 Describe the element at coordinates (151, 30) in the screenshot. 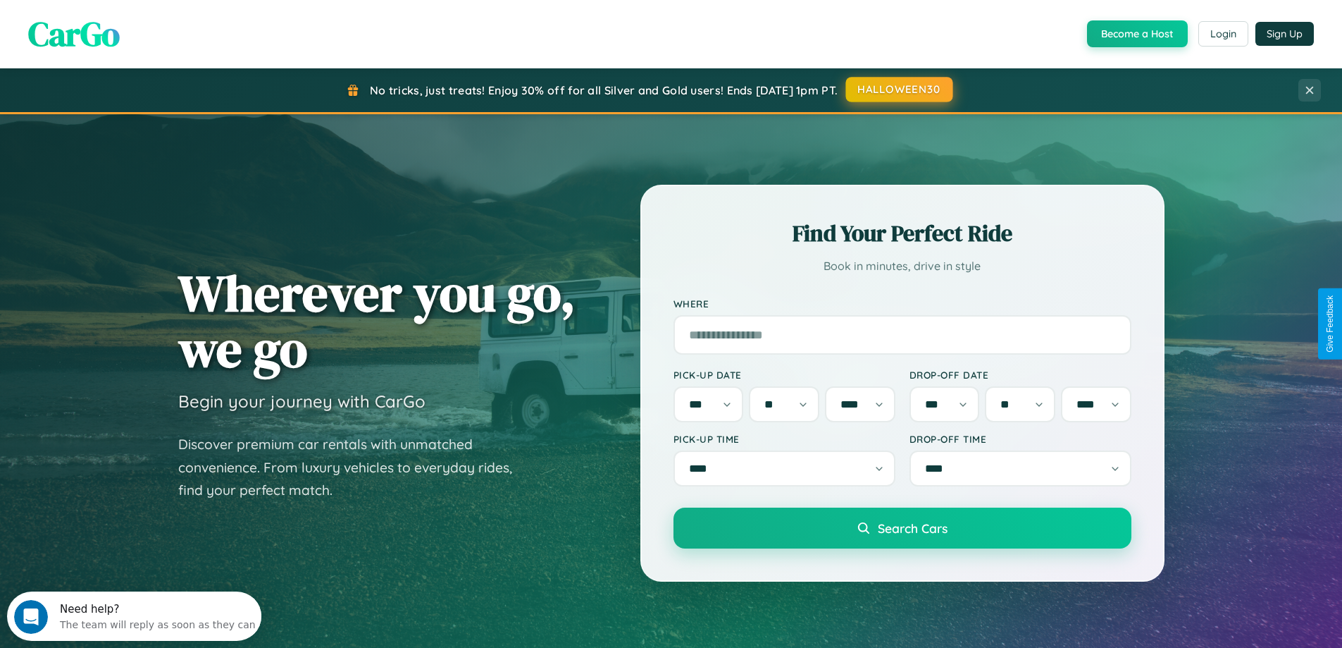

I see `div: The team will reply as soon as they can` at that location.